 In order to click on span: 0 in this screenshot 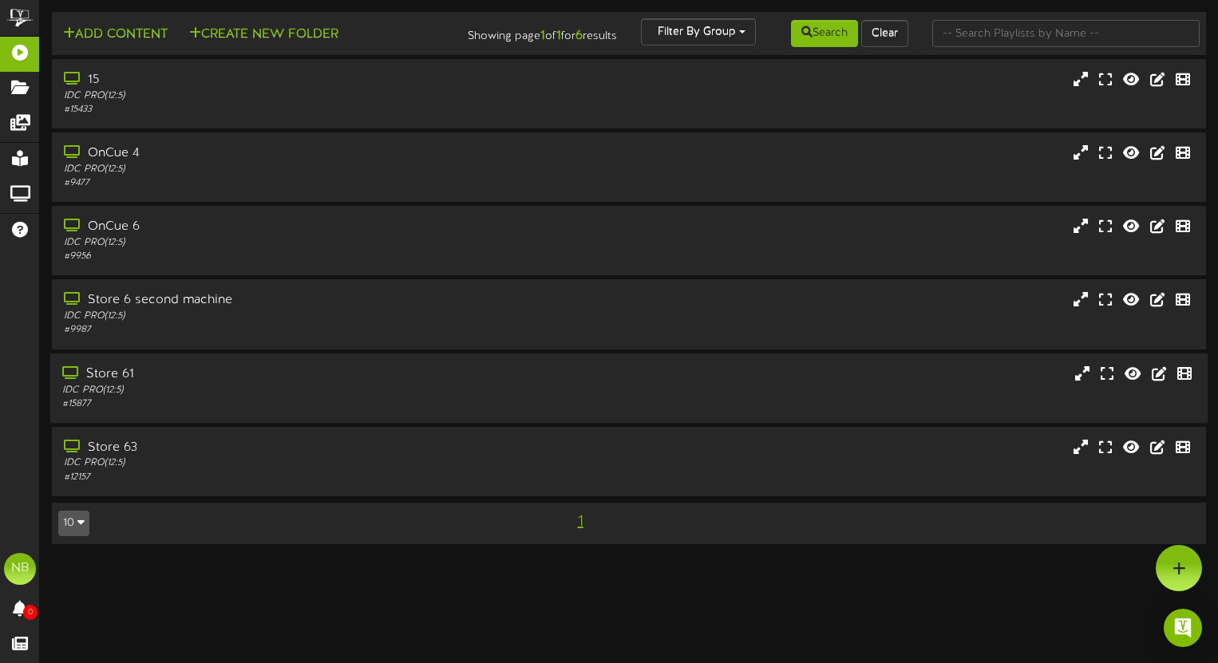, I will do `click(30, 612)`.